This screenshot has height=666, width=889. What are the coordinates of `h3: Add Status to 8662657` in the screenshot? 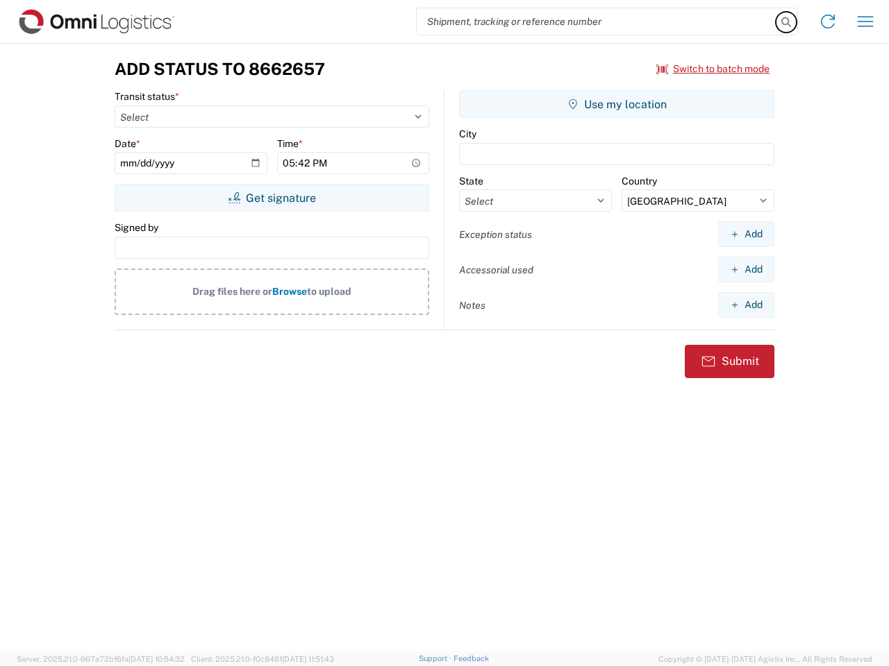 It's located at (219, 69).